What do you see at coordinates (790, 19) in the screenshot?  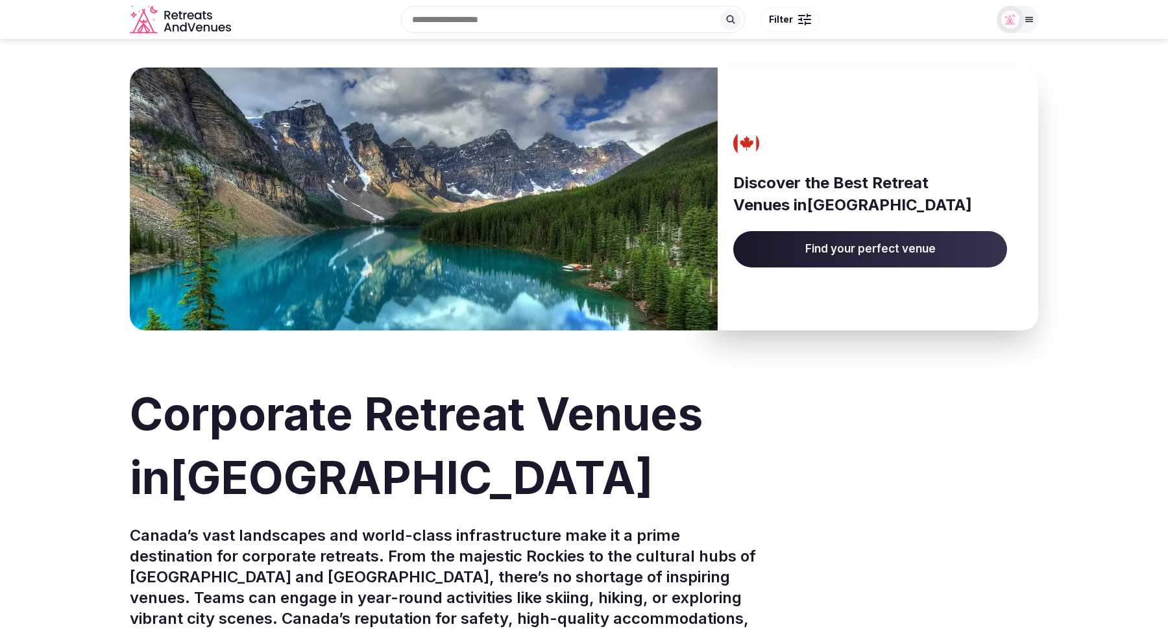 I see `button: Filter` at bounding box center [790, 19].